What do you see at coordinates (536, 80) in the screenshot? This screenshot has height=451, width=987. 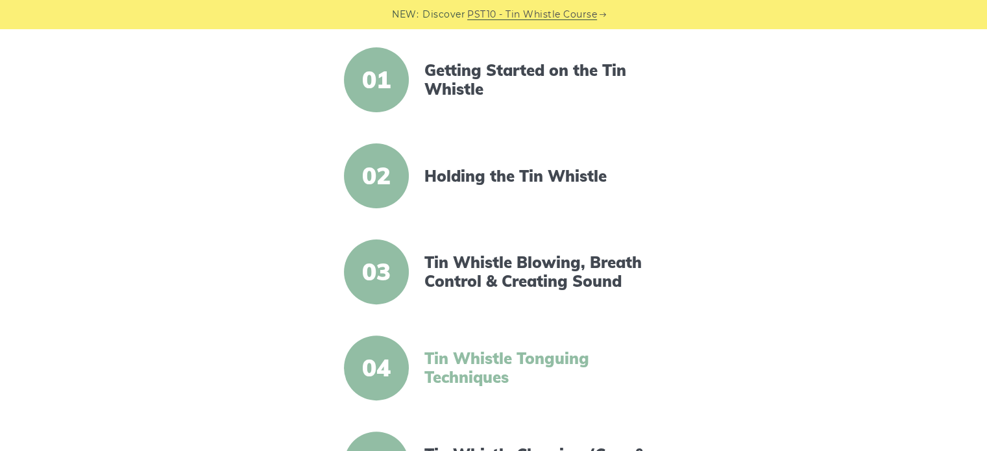 I see `a: Getting Started on the Tin Whistle` at bounding box center [536, 80].